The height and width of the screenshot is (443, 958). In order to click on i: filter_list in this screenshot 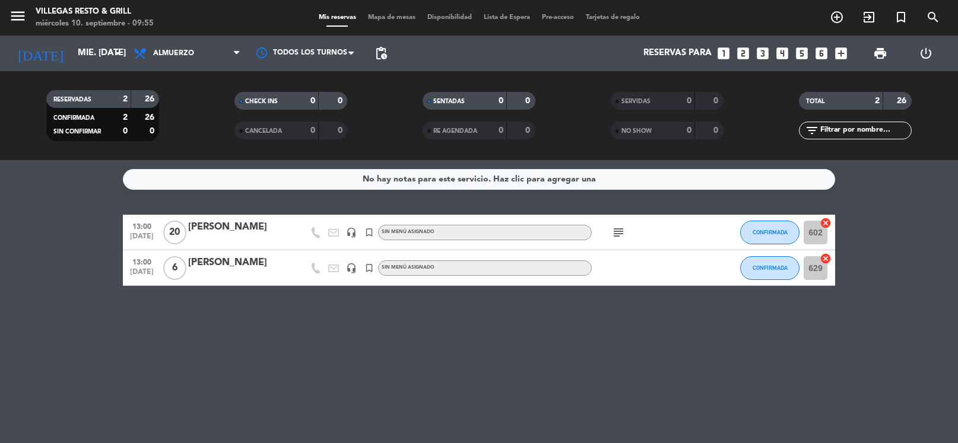, I will do `click(812, 131)`.